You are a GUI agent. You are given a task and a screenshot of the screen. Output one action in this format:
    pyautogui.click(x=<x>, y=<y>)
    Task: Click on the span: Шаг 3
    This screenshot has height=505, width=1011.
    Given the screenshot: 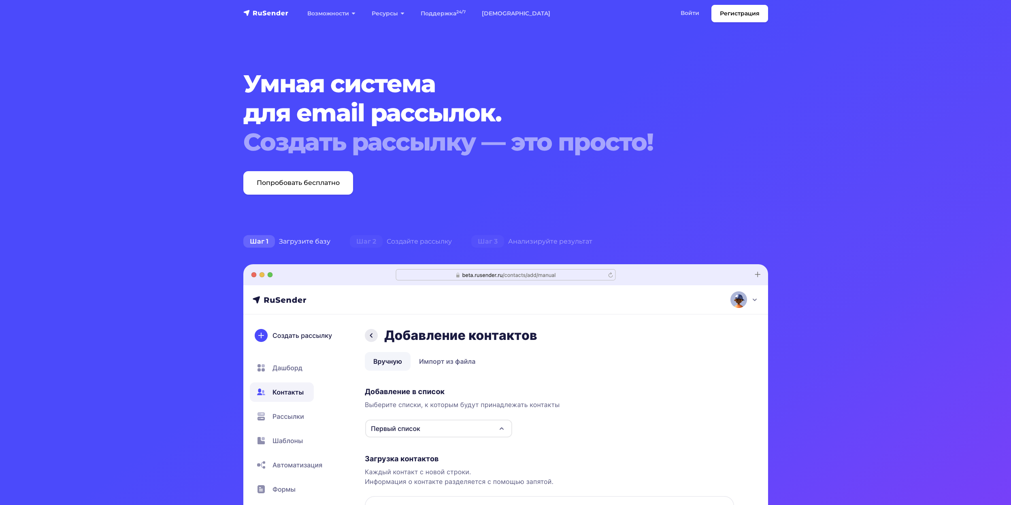 What is the action you would take?
    pyautogui.click(x=488, y=242)
    